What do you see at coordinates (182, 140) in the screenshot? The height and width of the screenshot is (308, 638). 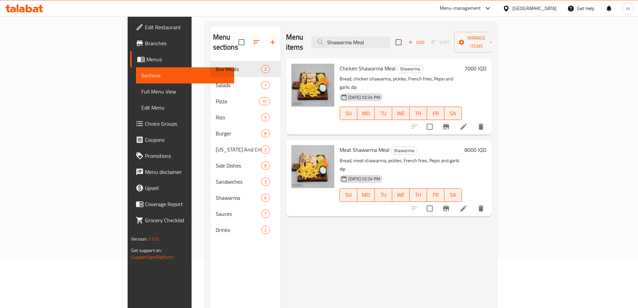 I see `a: Coupons` at bounding box center [182, 140].